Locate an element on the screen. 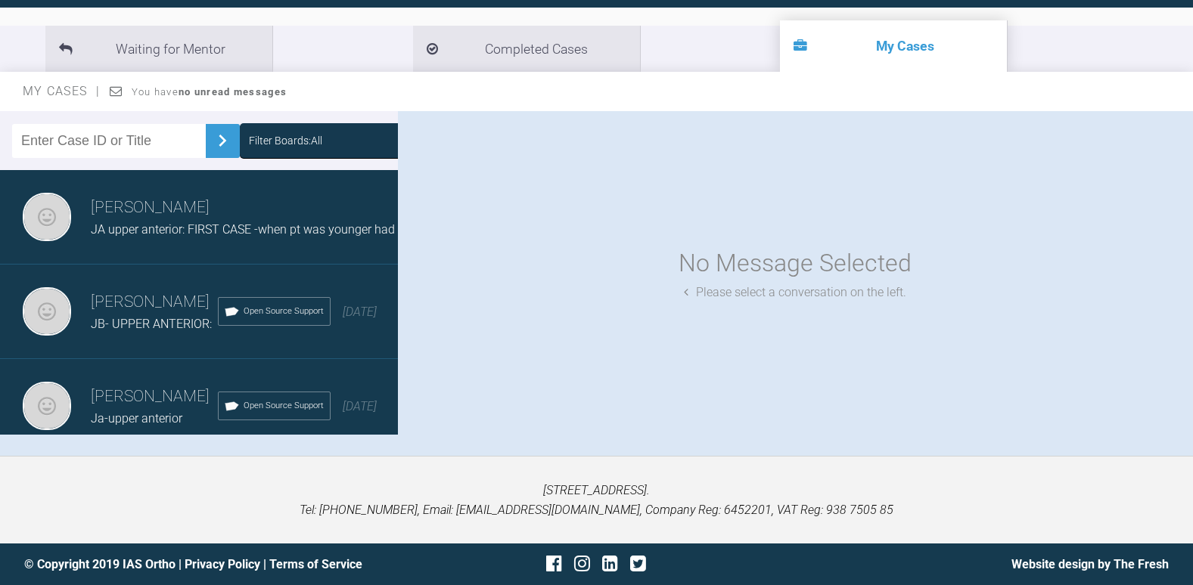 The image size is (1193, 585). div: Filter Boards: All is located at coordinates (285, 141).